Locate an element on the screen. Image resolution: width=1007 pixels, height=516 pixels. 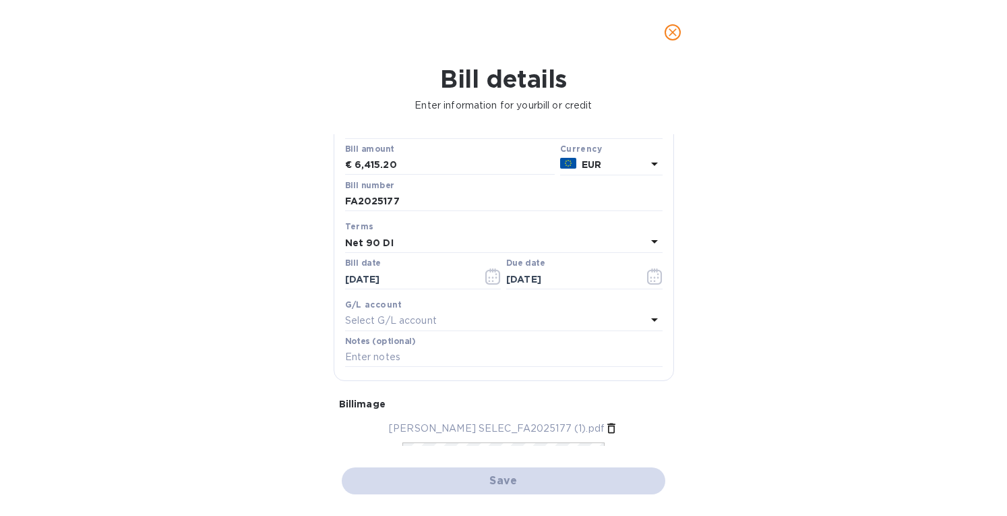
h1: Bill details is located at coordinates (503, 79).